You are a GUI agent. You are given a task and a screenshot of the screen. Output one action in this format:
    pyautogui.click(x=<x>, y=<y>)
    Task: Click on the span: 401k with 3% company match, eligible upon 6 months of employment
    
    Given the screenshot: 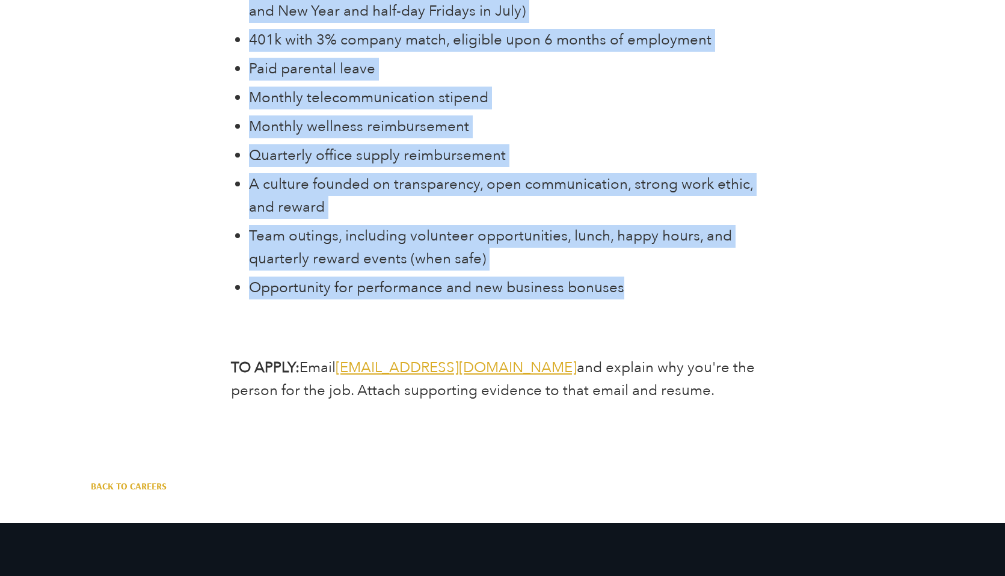 What is the action you would take?
    pyautogui.click(x=480, y=40)
    